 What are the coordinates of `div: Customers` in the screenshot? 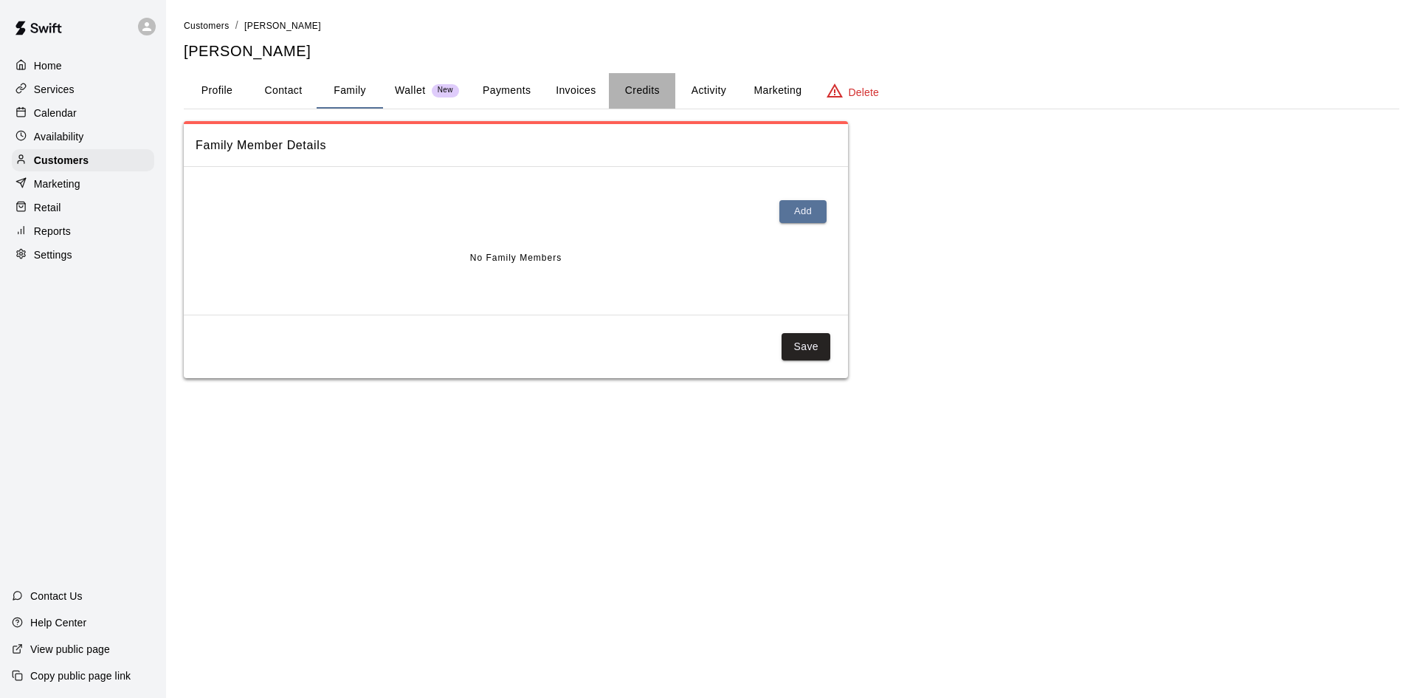 It's located at (83, 160).